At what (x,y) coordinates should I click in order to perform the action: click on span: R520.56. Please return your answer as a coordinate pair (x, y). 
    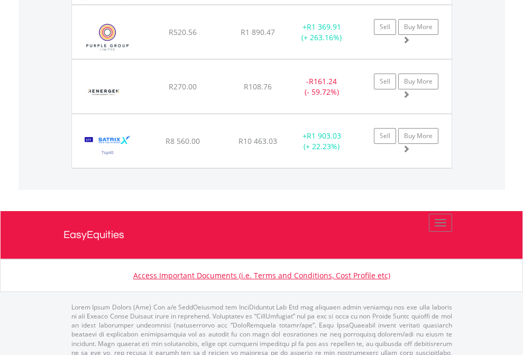
    Looking at the image, I should click on (182, 32).